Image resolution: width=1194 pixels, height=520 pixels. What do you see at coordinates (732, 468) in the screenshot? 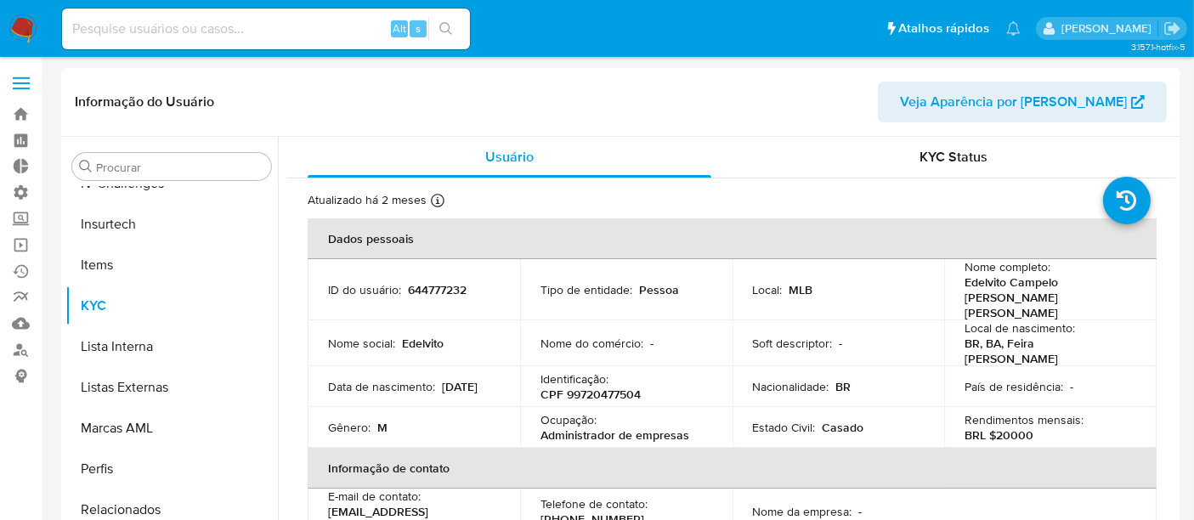
I see `th: Informação de contato` at bounding box center [732, 468].